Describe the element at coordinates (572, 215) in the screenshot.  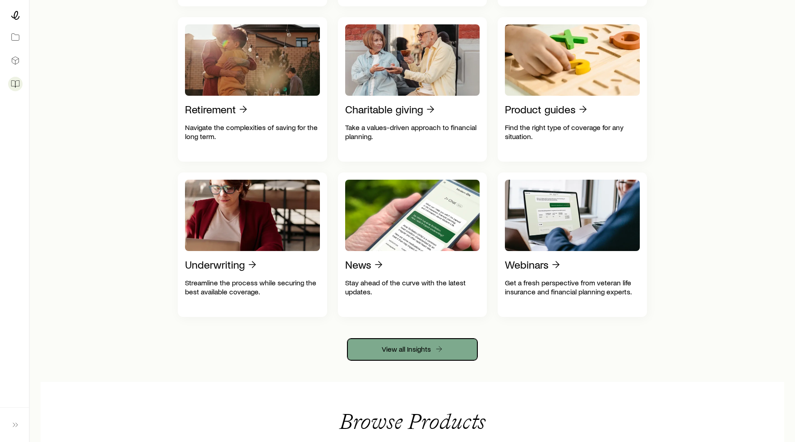
I see `img: Webinars` at that location.